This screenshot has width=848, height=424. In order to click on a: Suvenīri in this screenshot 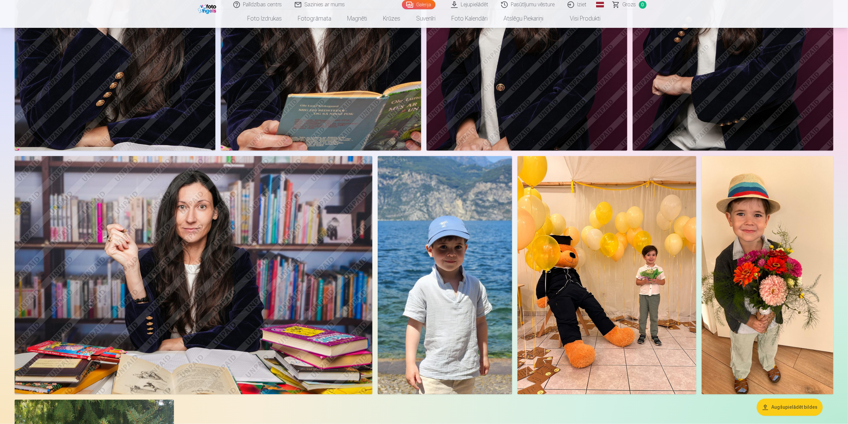, I will do `click(426, 19)`.